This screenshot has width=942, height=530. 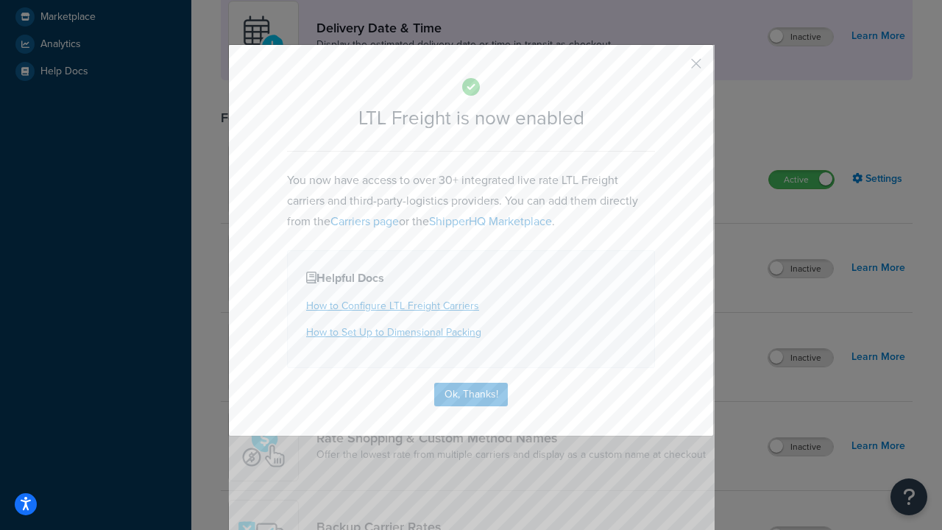 I want to click on a: How to Set Up to Dimensional Packing, so click(x=394, y=332).